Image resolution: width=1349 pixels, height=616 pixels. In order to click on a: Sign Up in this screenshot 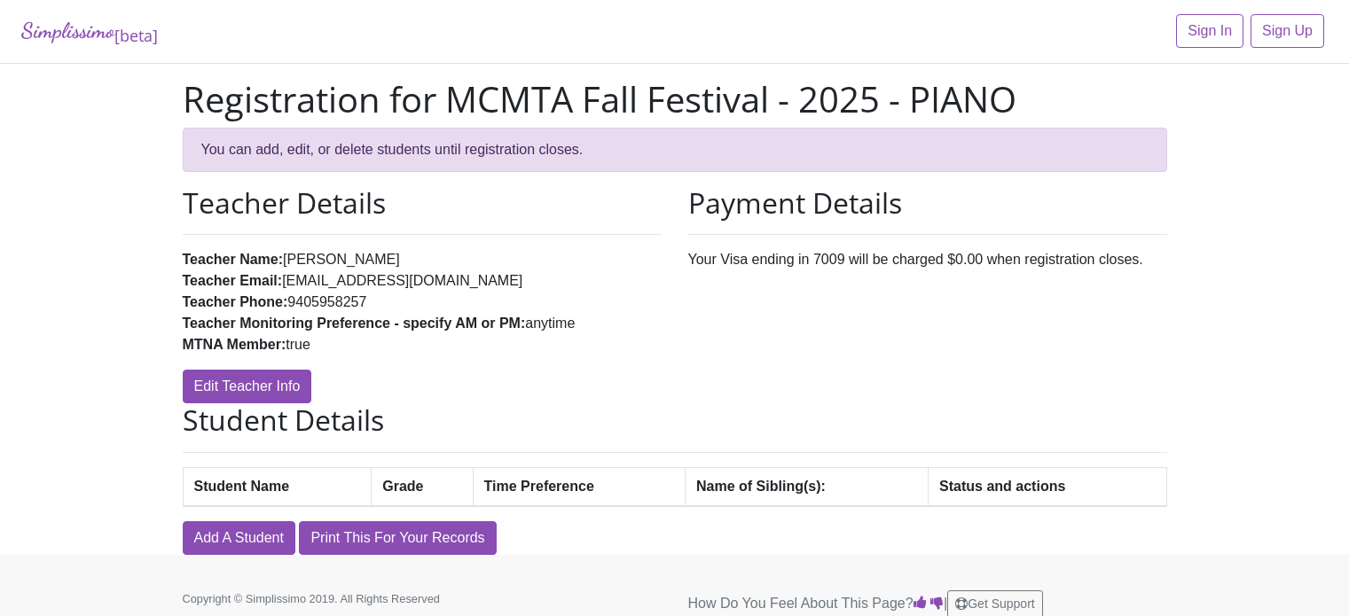, I will do `click(1287, 31)`.